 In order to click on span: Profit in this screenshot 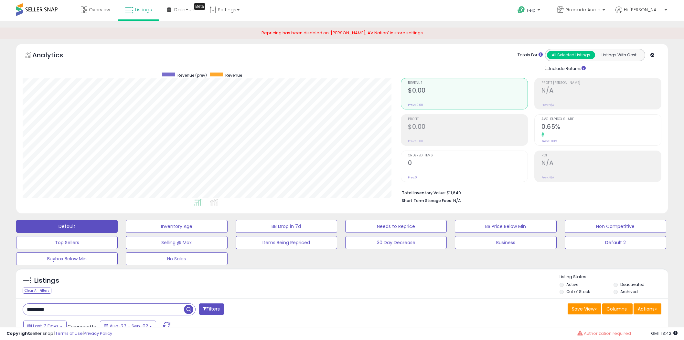, I will do `click(468, 119)`.